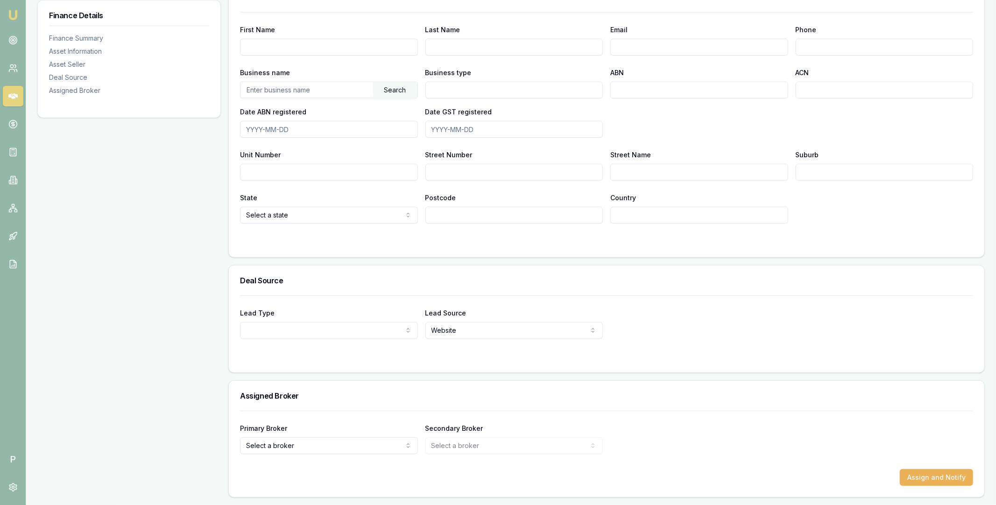 The height and width of the screenshot is (505, 996). What do you see at coordinates (13, 459) in the screenshot?
I see `span: P` at bounding box center [13, 459].